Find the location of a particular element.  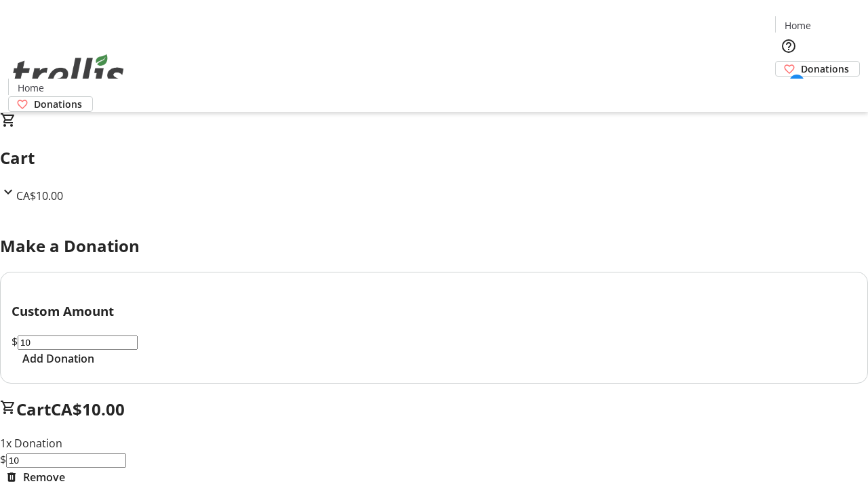

span: Remove is located at coordinates (44, 478).